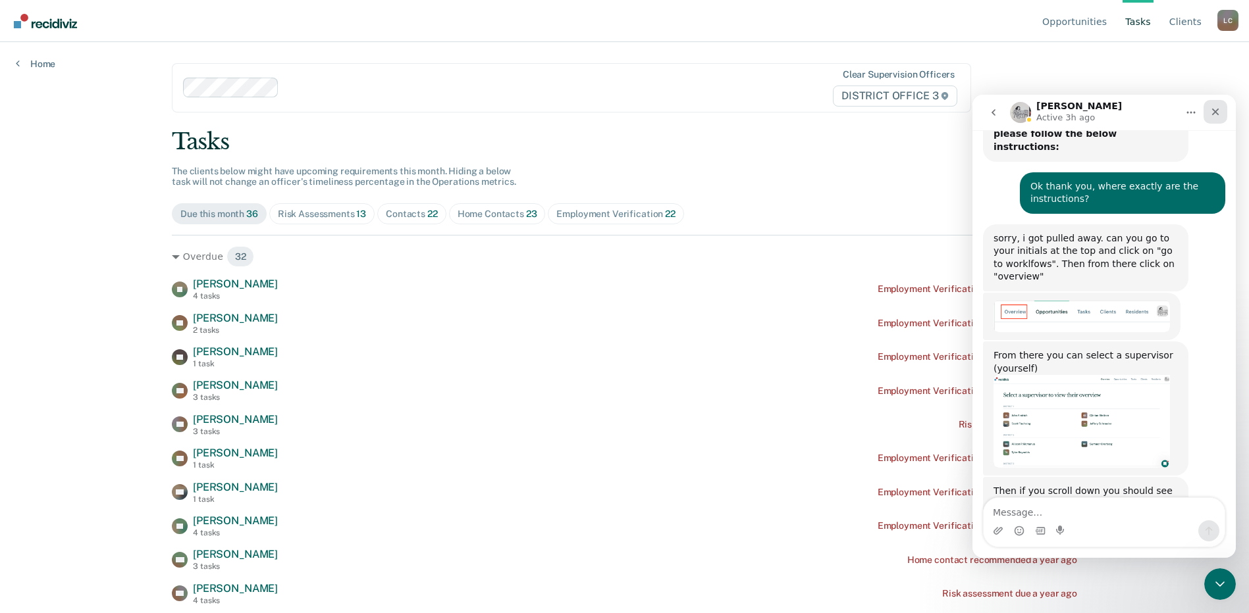  Describe the element at coordinates (45, 21) in the screenshot. I see `img: Recidiviz` at that location.